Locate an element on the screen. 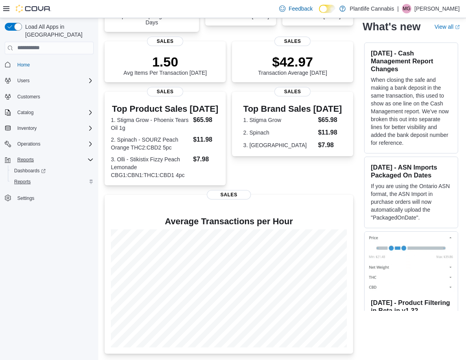 The image size is (466, 360). p: If you are using the Ontario ASN format, the ASN Import in purchase orders will now automatically... is located at coordinates (411, 202).